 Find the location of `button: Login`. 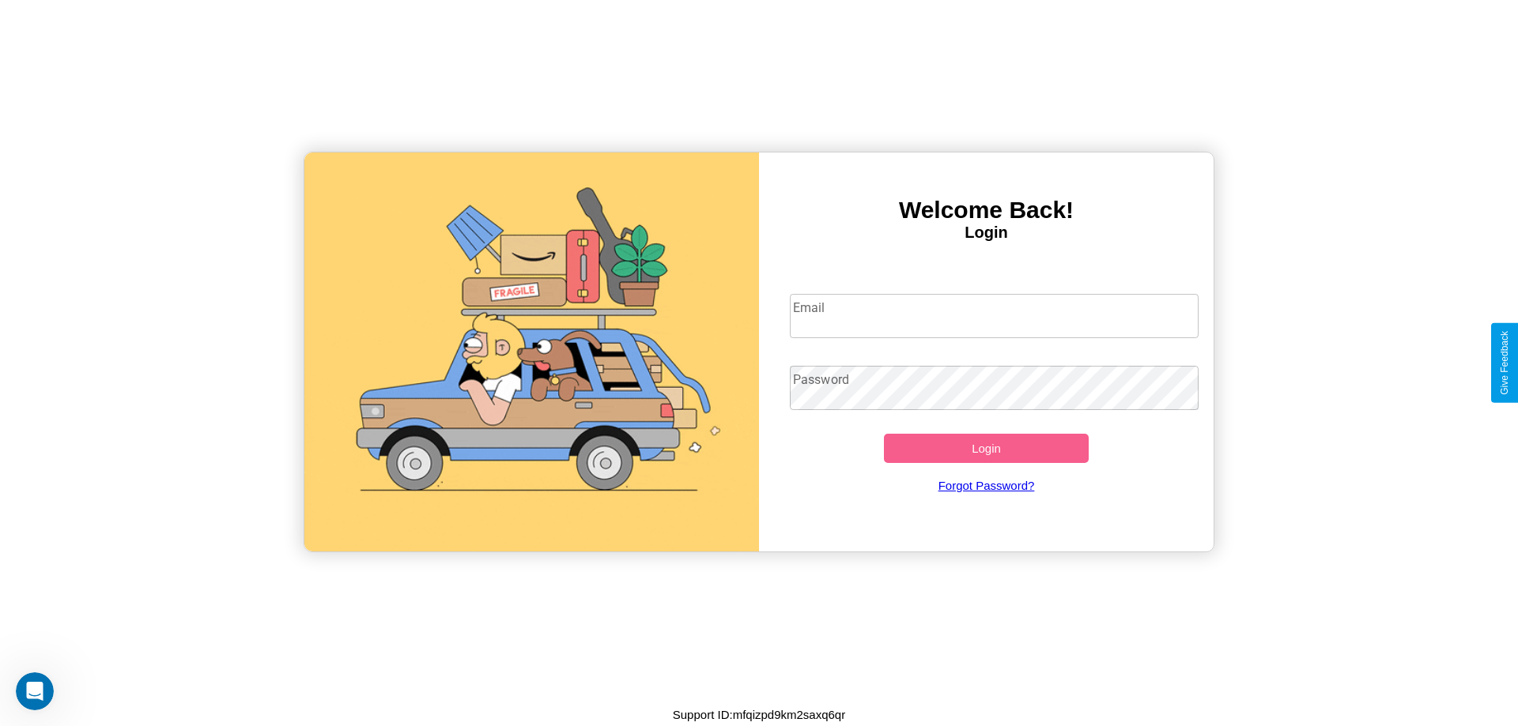

button: Login is located at coordinates (986, 448).